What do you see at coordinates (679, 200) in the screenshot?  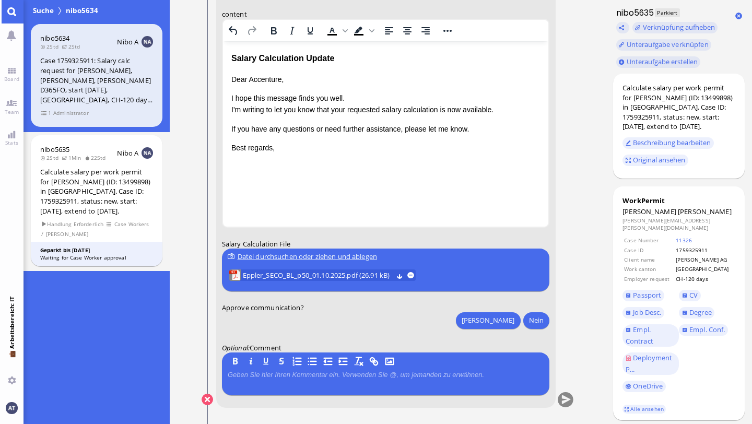 I see `div: WorkPermit` at bounding box center [679, 200].